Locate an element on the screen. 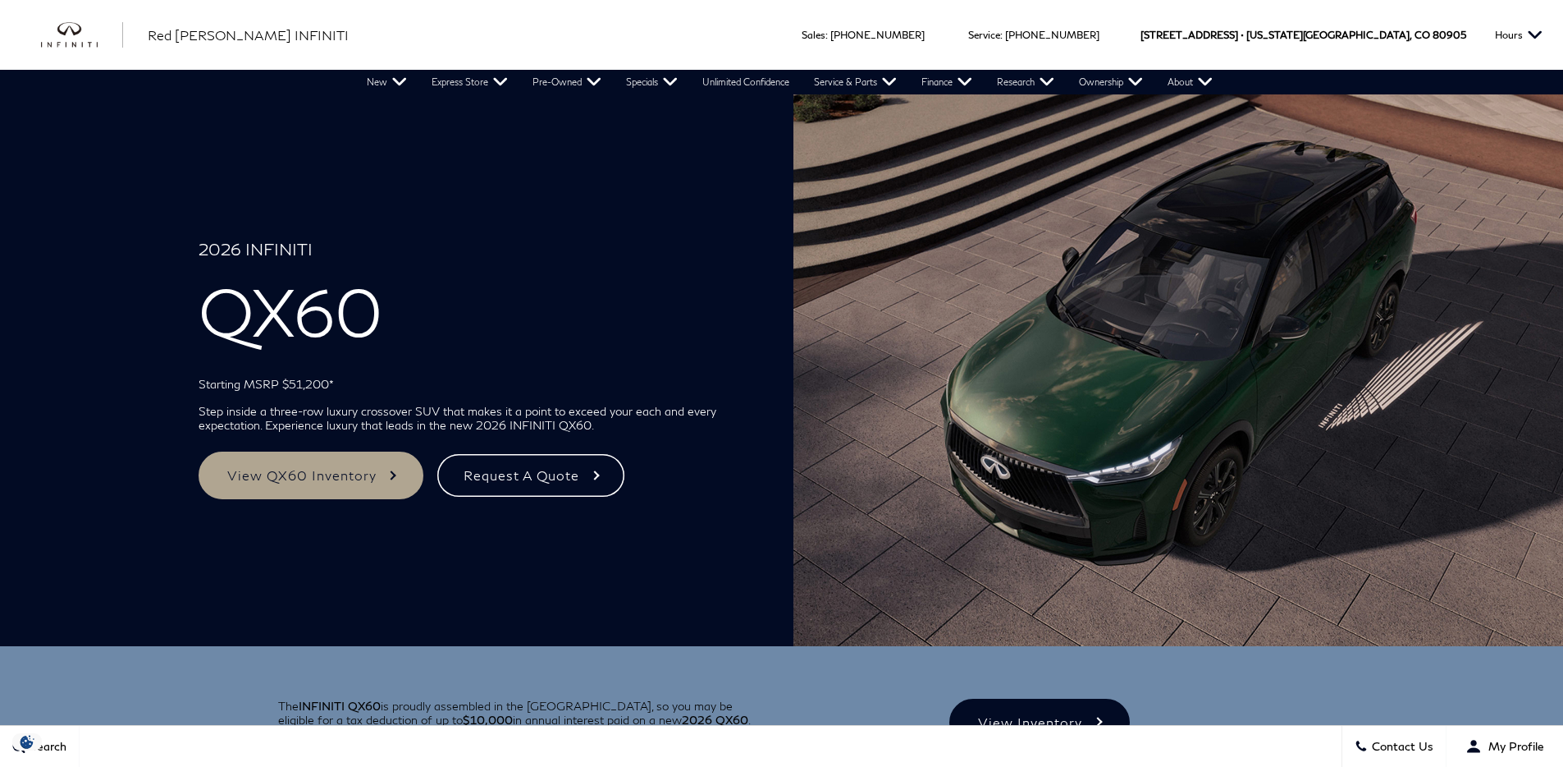 This screenshot has width=1563, height=767. img: INFINITI is located at coordinates (82, 35).